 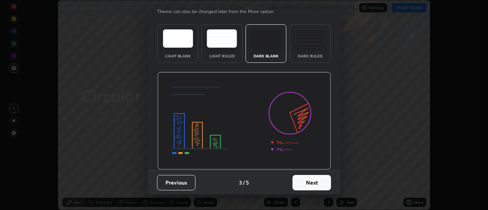 I want to click on img: lightTheme.e5ed3b09.svg, so click(x=178, y=38).